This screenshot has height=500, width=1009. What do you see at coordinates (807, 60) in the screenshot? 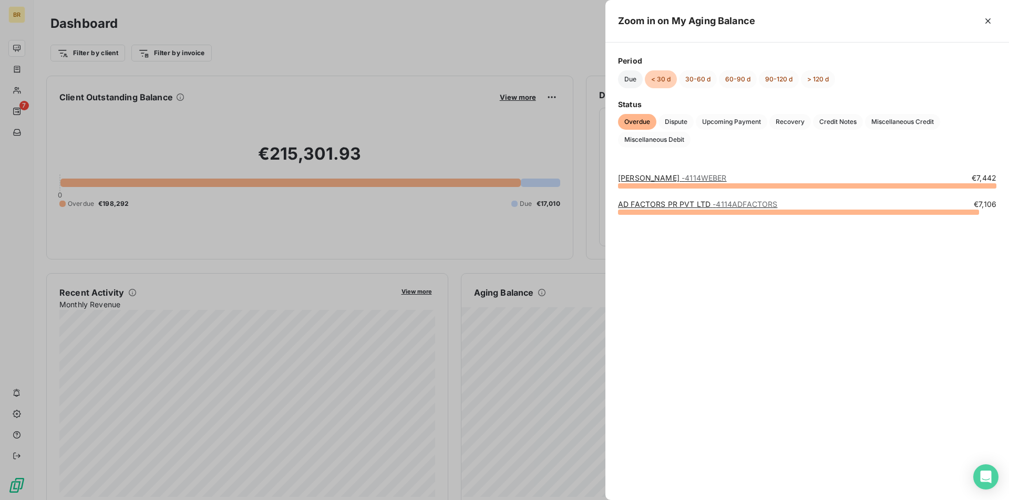
I see `span: Period` at bounding box center [807, 60].